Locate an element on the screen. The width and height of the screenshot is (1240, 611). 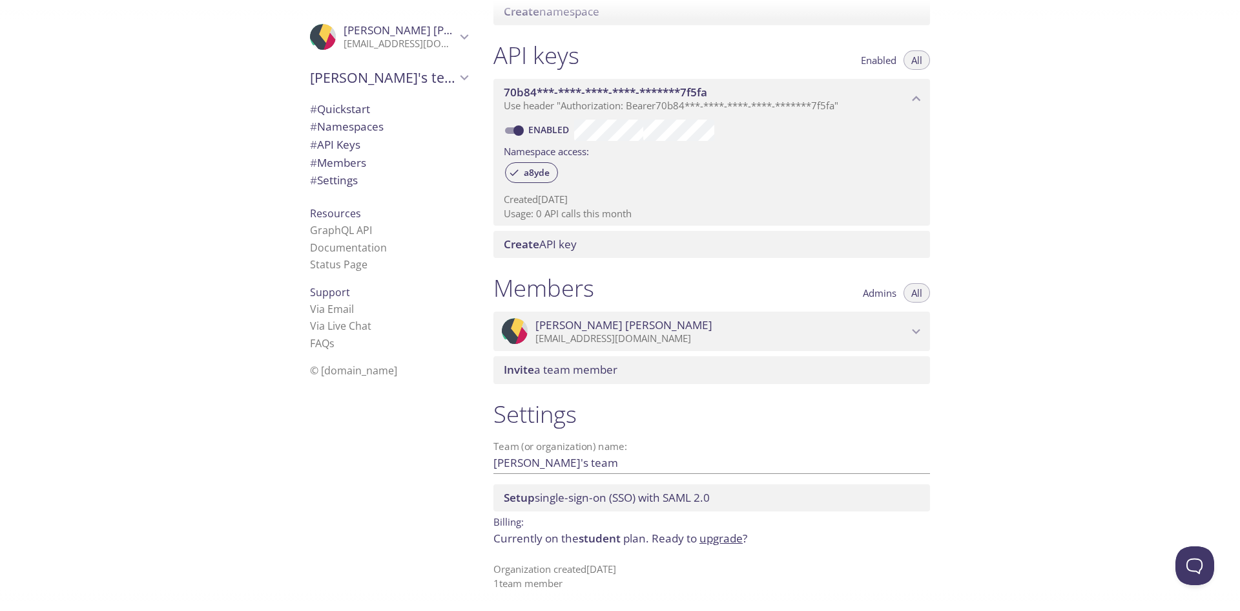
div: Invite a team member is located at coordinates (712, 370).